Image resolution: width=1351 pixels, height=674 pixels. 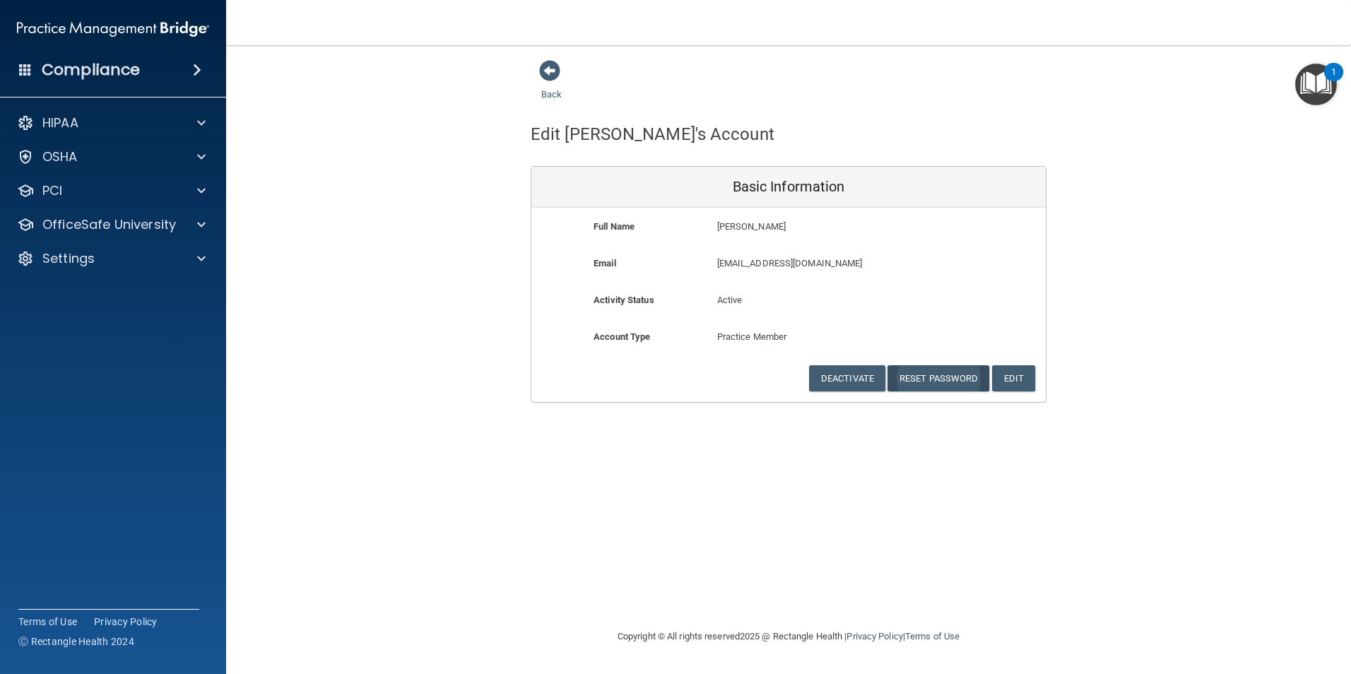 I want to click on div: 1, so click(x=1333, y=81).